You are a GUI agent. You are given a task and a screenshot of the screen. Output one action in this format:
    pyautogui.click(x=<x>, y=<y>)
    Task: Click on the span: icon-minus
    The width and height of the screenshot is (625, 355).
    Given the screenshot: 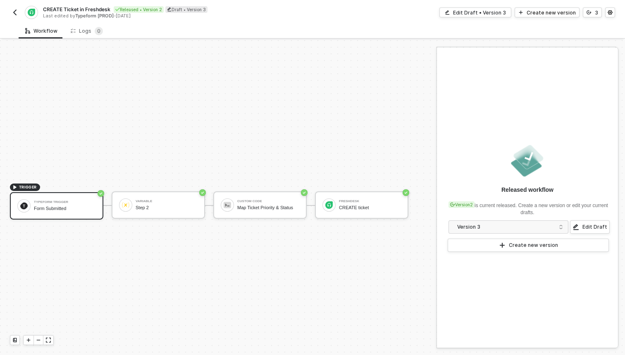 What is the action you would take?
    pyautogui.click(x=38, y=340)
    